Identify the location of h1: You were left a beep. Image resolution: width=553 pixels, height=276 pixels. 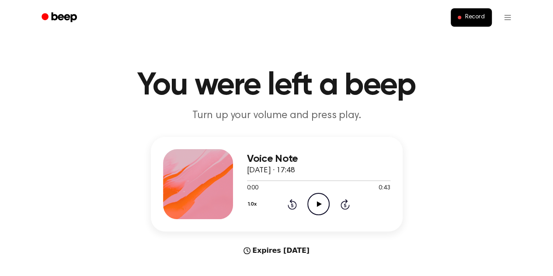
(277, 86).